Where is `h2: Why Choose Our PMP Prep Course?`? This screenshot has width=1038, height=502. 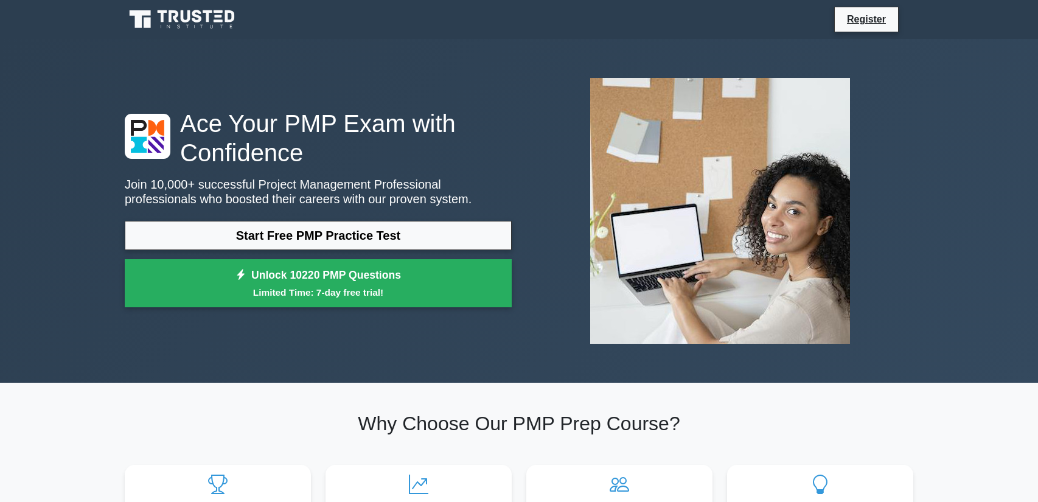
h2: Why Choose Our PMP Prep Course? is located at coordinates (519, 423).